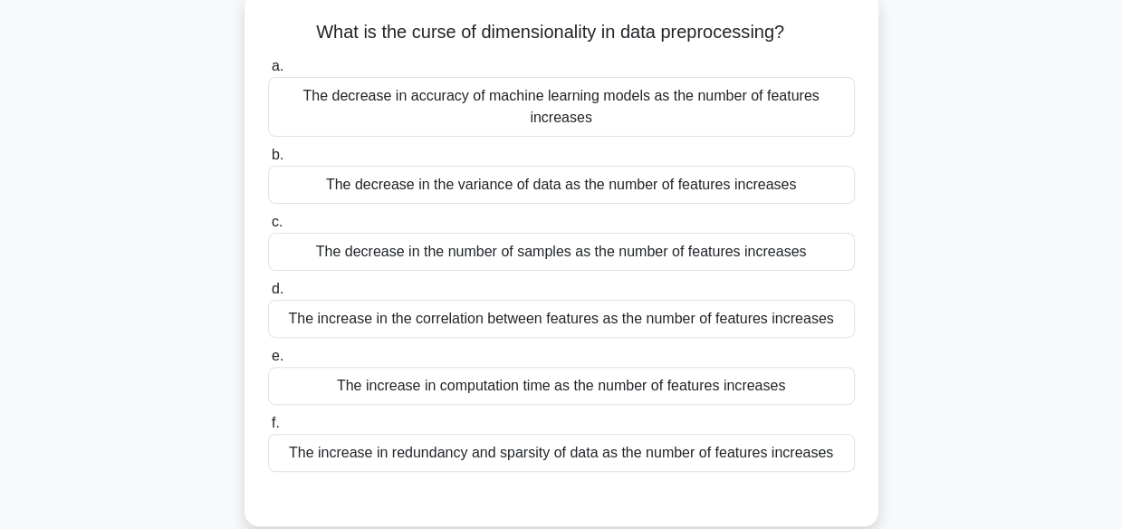 This screenshot has height=529, width=1122. Describe the element at coordinates (561, 453) in the screenshot. I see `div: The increase in redundancy and sparsity of data as the number of features increases` at that location.